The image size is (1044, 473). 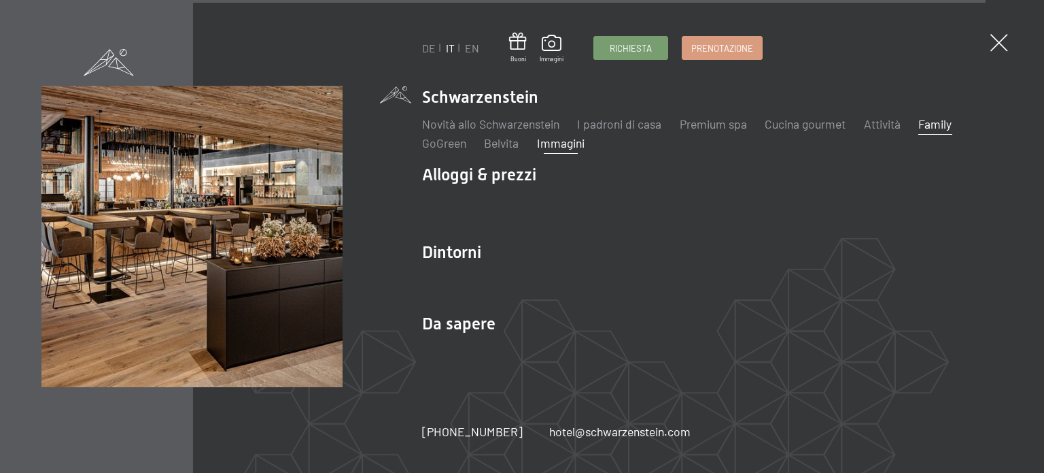 What do you see at coordinates (620, 431) in the screenshot?
I see `a: hotel@schwarzenstein.com` at bounding box center [620, 431].